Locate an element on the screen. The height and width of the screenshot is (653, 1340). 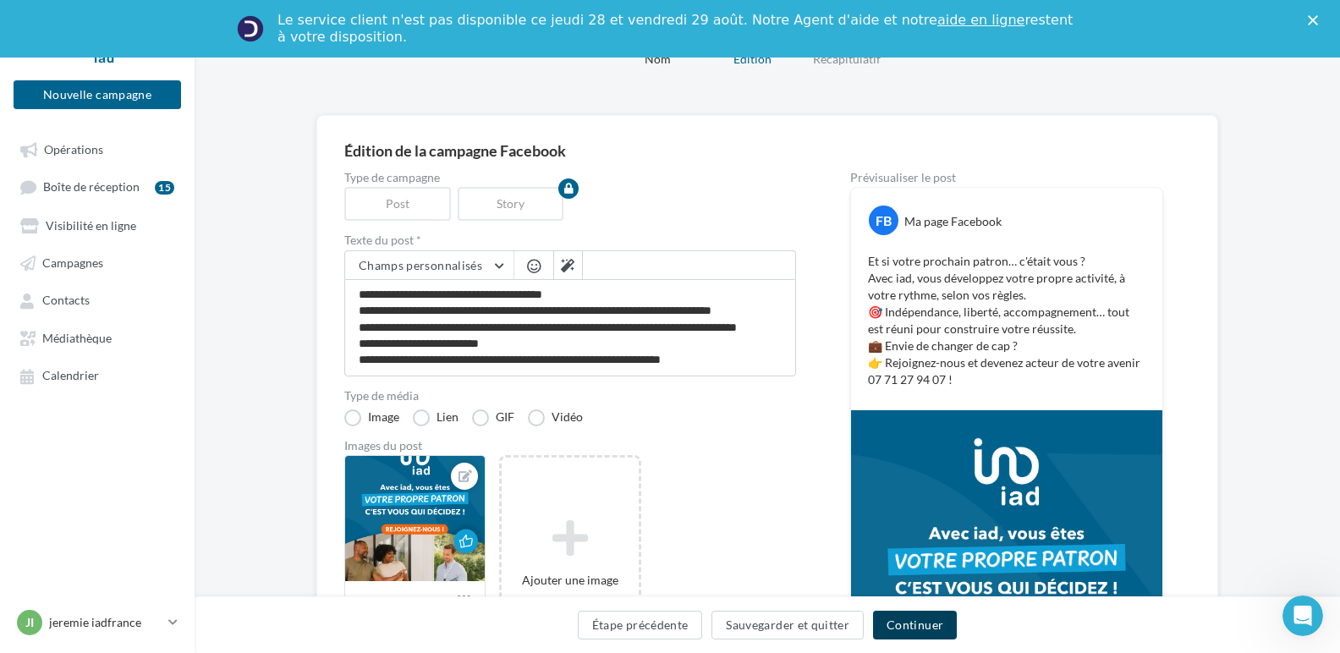
div: FB is located at coordinates (883, 220).